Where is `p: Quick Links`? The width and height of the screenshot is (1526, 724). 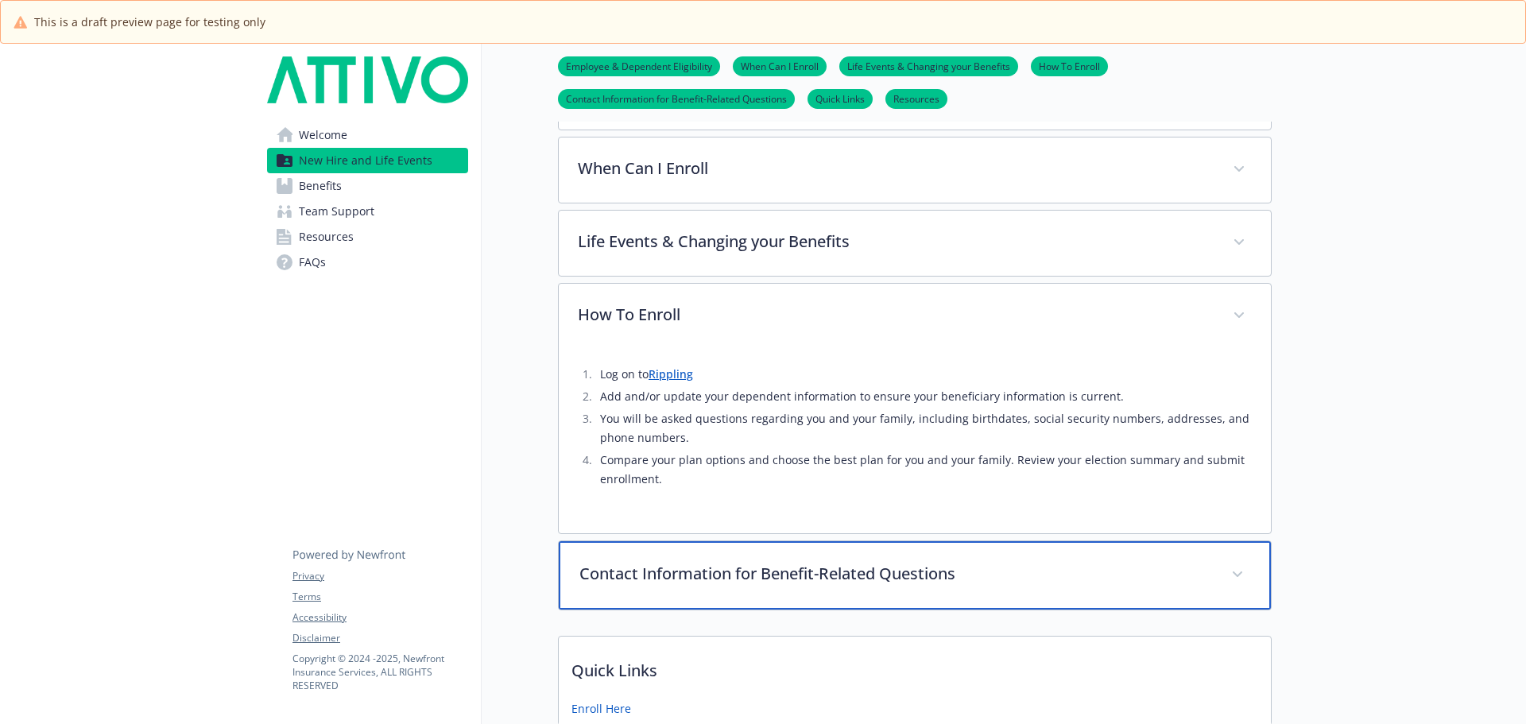
p: Quick Links is located at coordinates (915, 666).